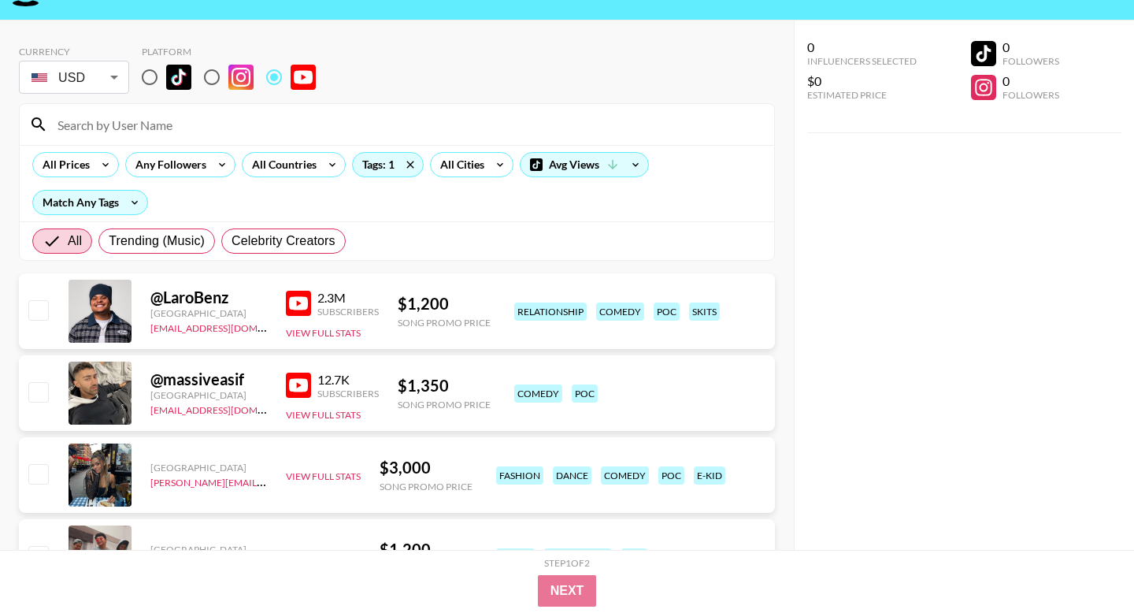 The image size is (1134, 613). Describe the element at coordinates (584, 165) in the screenshot. I see `div: Avg Views` at that location.